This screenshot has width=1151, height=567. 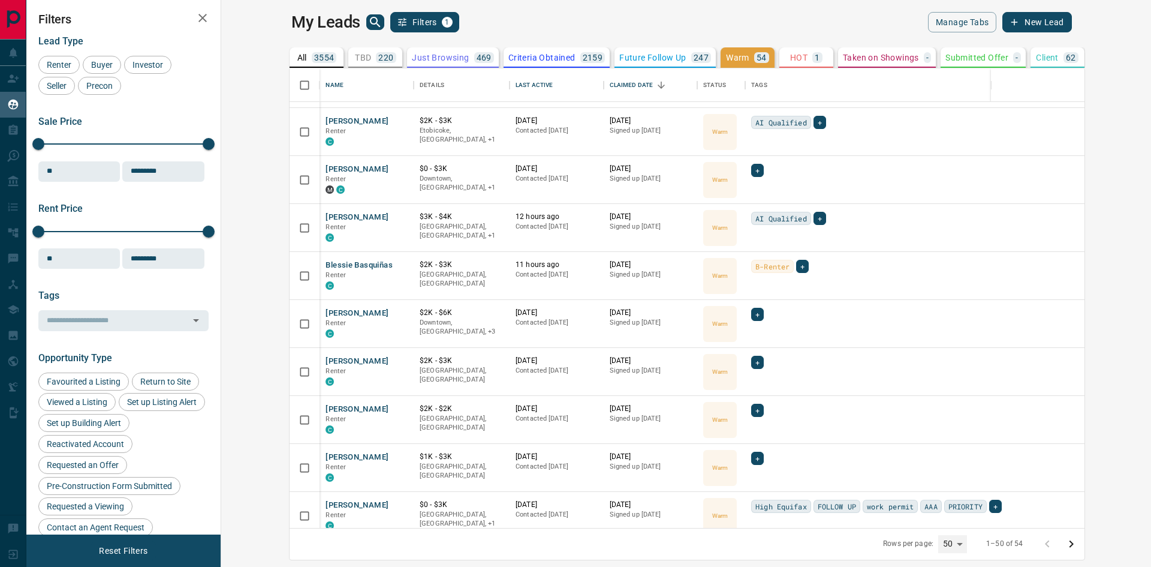 I want to click on p: 2159, so click(x=593, y=58).